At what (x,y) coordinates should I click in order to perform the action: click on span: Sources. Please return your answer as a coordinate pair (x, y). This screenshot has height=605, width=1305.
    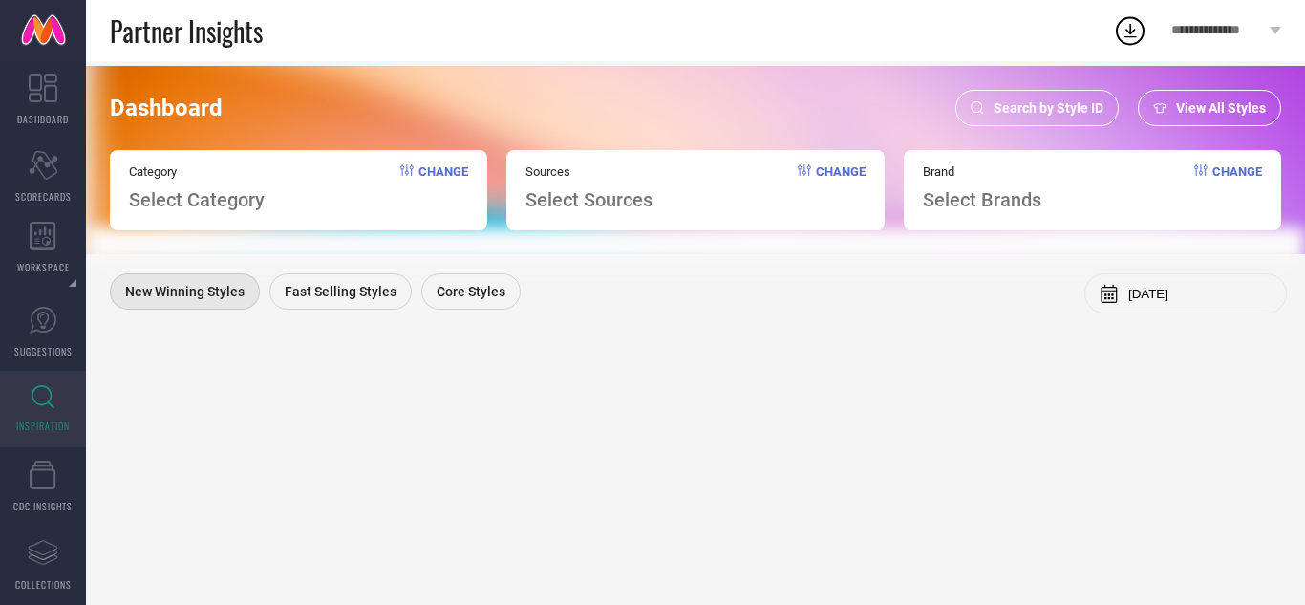
    Looking at the image, I should click on (589, 171).